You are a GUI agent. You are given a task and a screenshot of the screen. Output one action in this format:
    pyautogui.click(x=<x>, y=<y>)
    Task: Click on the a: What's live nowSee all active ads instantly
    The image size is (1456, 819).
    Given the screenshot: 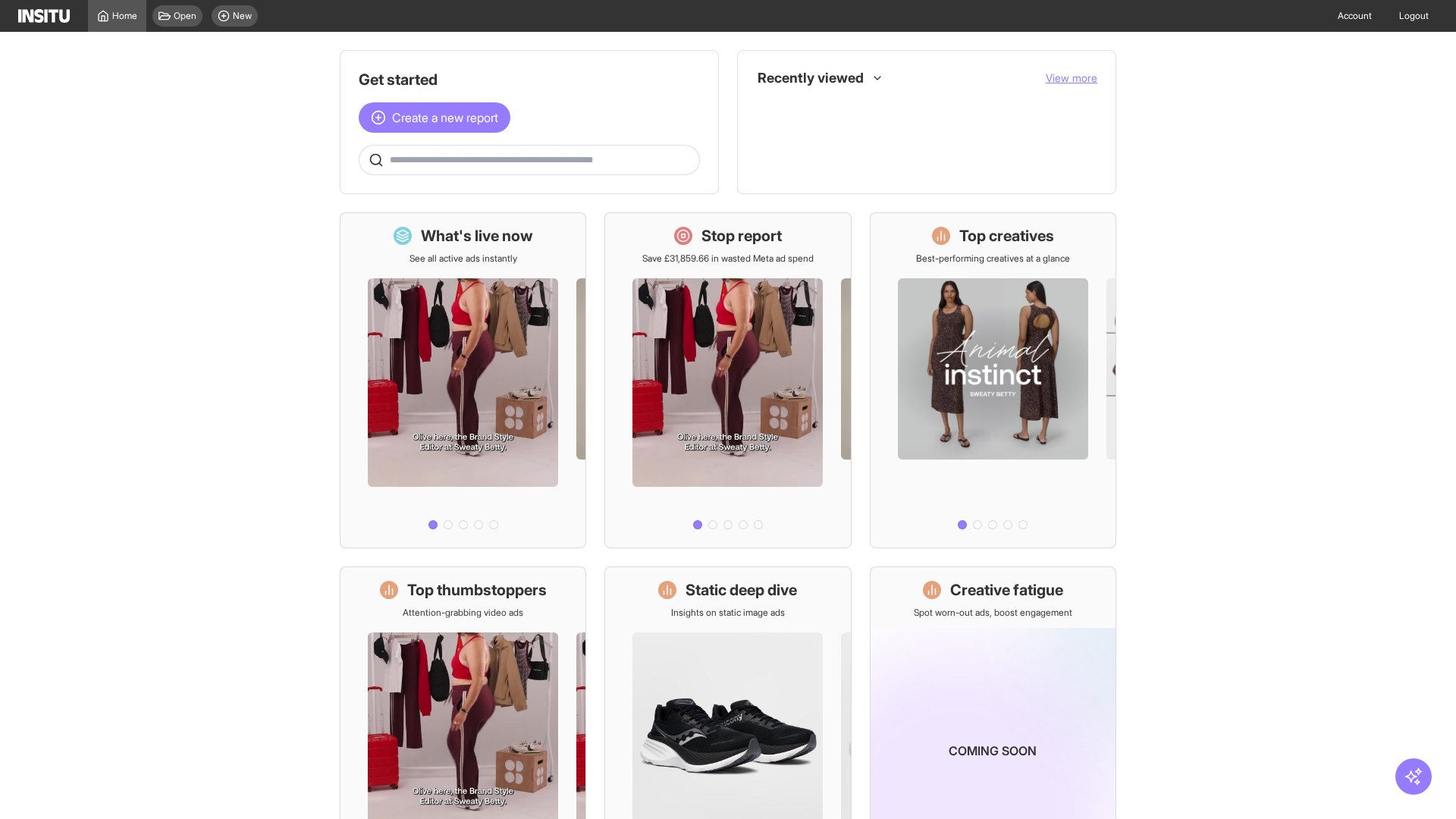 What is the action you would take?
    pyautogui.click(x=463, y=380)
    